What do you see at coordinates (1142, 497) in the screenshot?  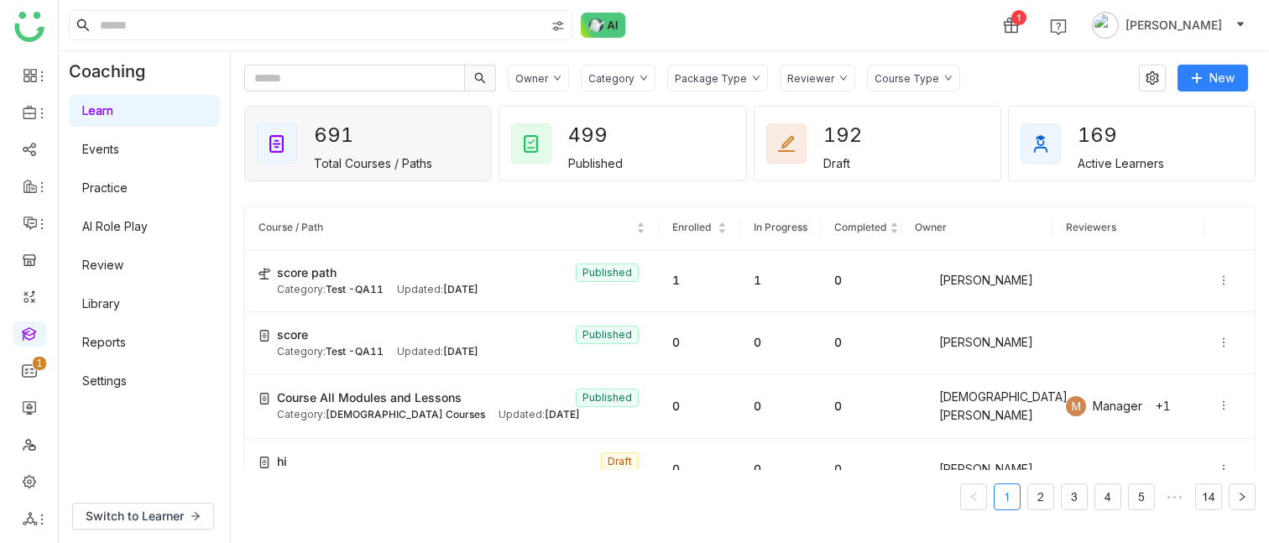 I see `a: 5` at bounding box center [1142, 497].